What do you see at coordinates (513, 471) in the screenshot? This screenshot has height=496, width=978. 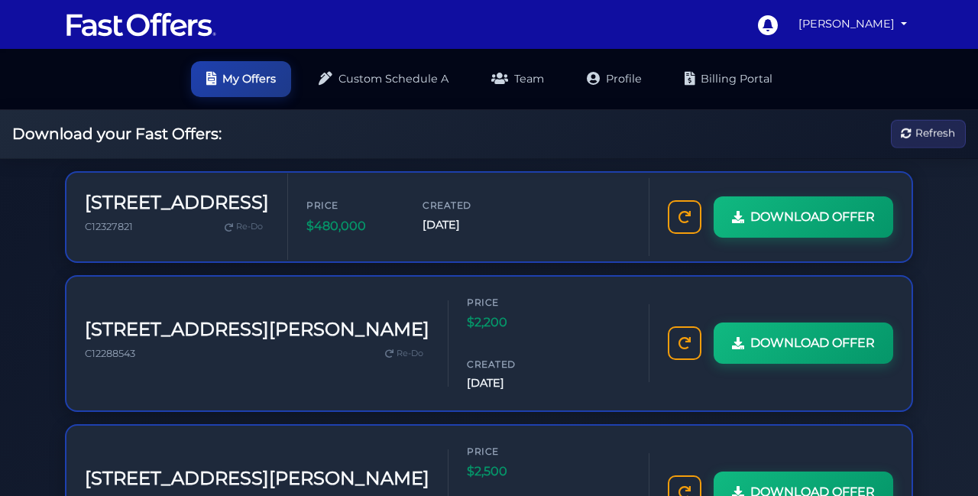 I see `span: $2,500` at bounding box center [513, 471].